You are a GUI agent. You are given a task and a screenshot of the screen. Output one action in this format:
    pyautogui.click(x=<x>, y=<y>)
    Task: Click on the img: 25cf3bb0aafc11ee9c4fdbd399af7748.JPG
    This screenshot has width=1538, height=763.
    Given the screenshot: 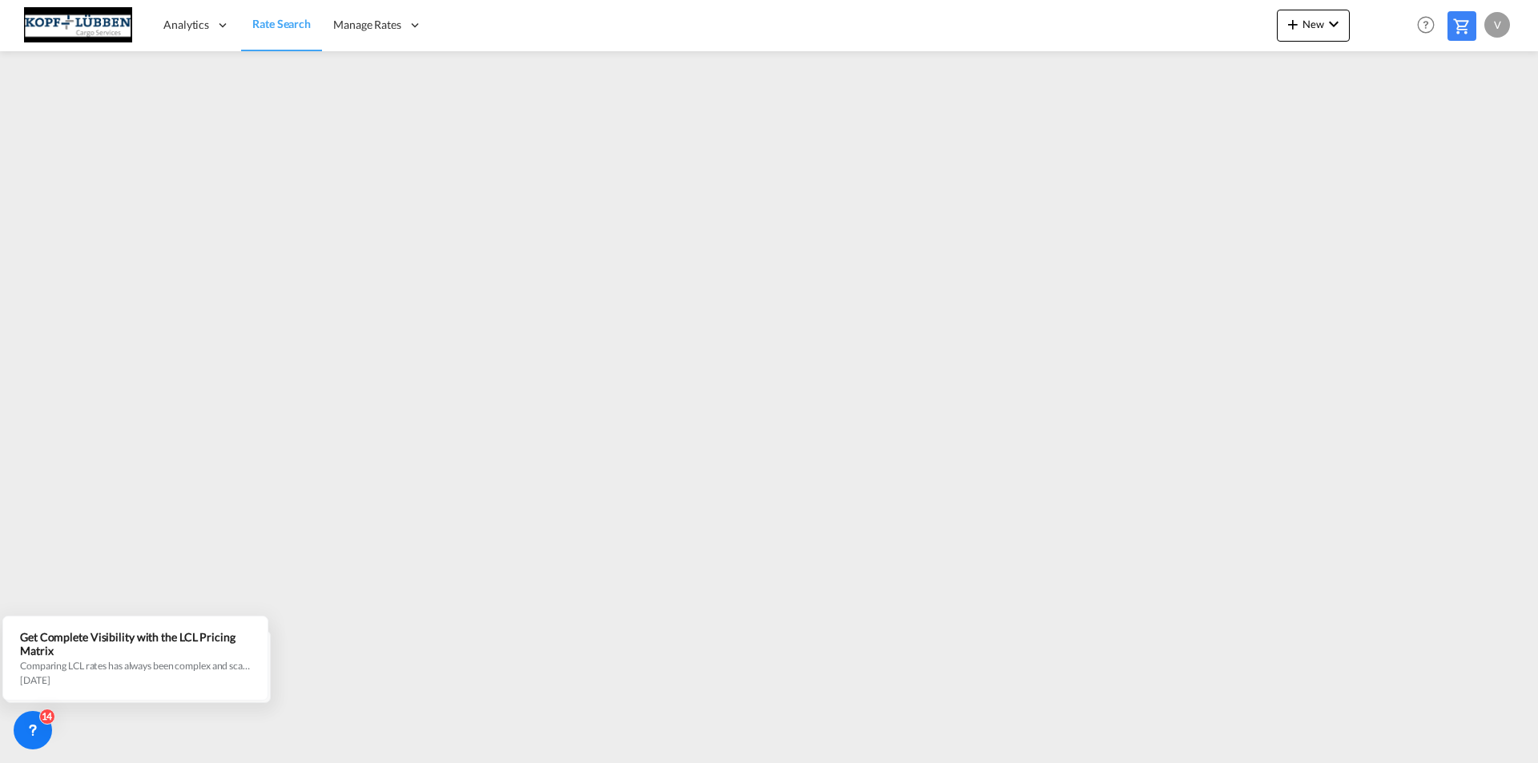 What is the action you would take?
    pyautogui.click(x=78, y=25)
    